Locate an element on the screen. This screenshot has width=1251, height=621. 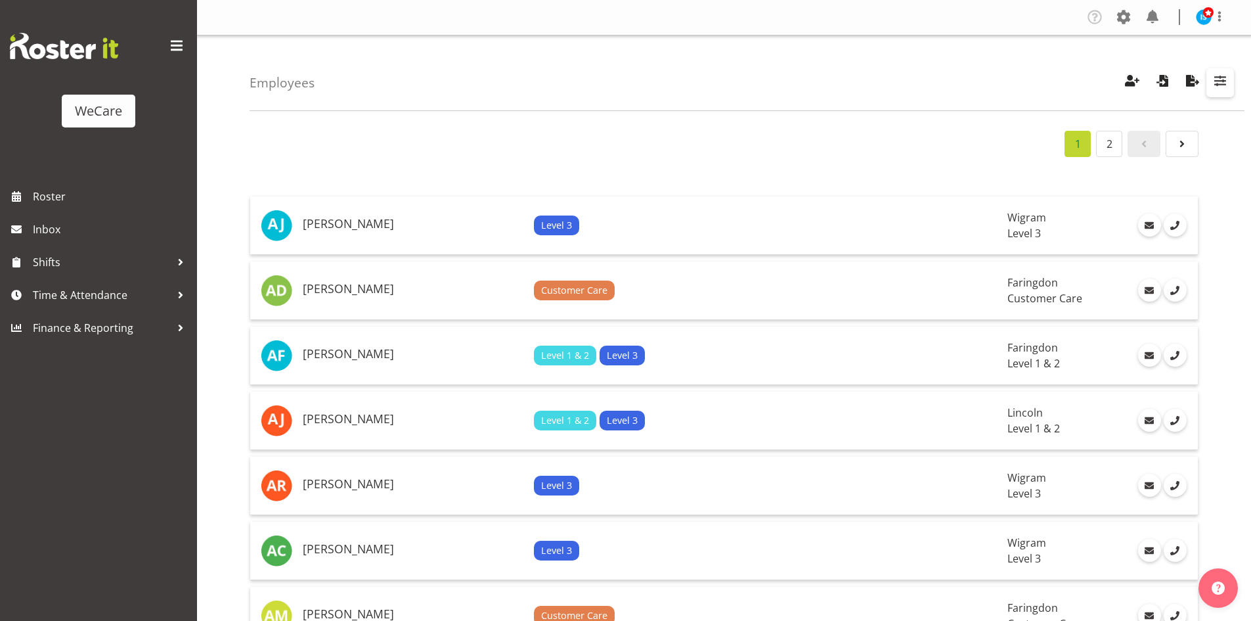
button: Create Employees is located at coordinates (1132, 83).